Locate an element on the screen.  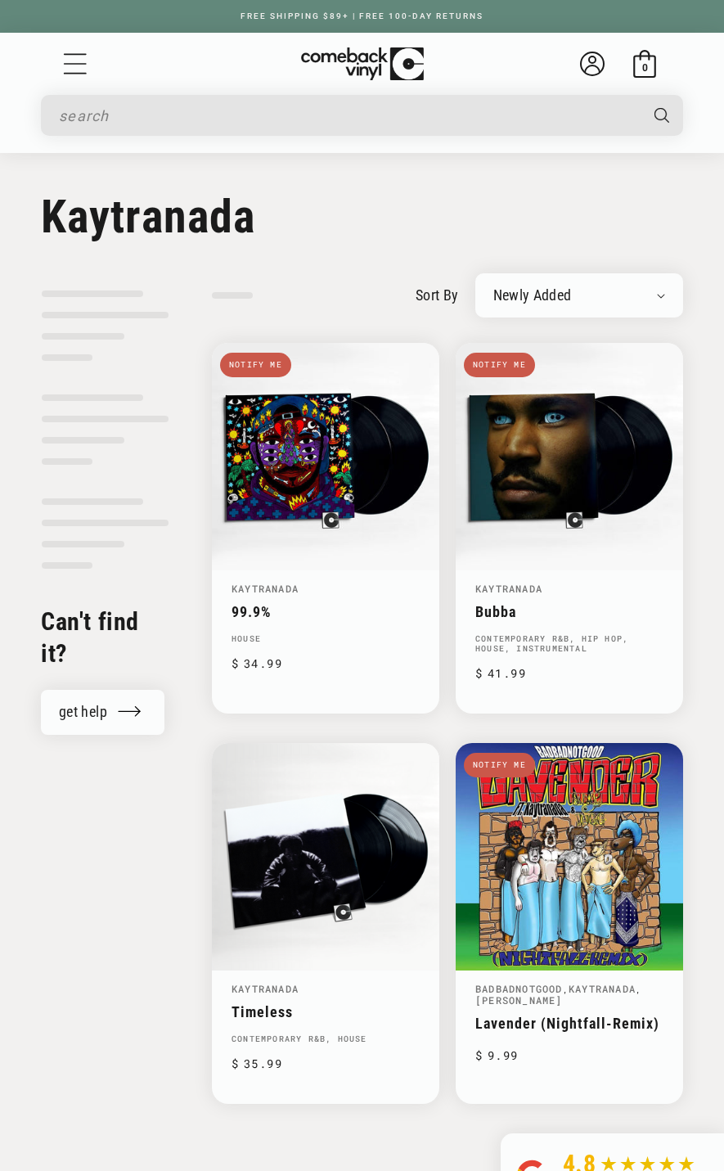
input: search is located at coordinates (349, 115).